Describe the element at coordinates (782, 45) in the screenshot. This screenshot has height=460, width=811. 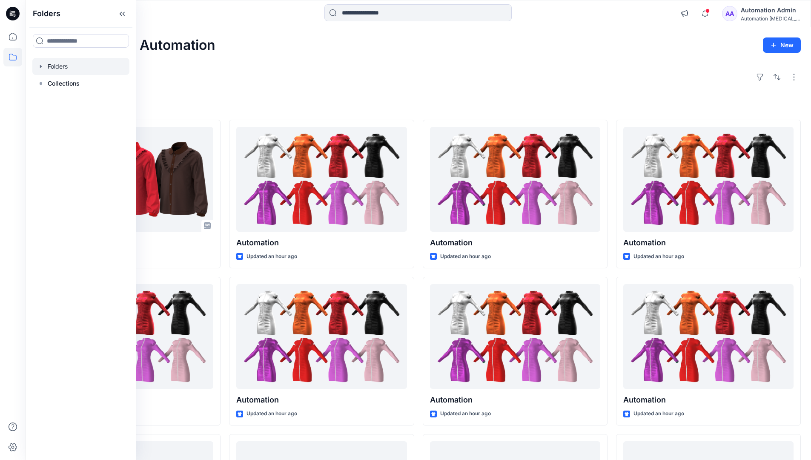
I see `button: New` at that location.